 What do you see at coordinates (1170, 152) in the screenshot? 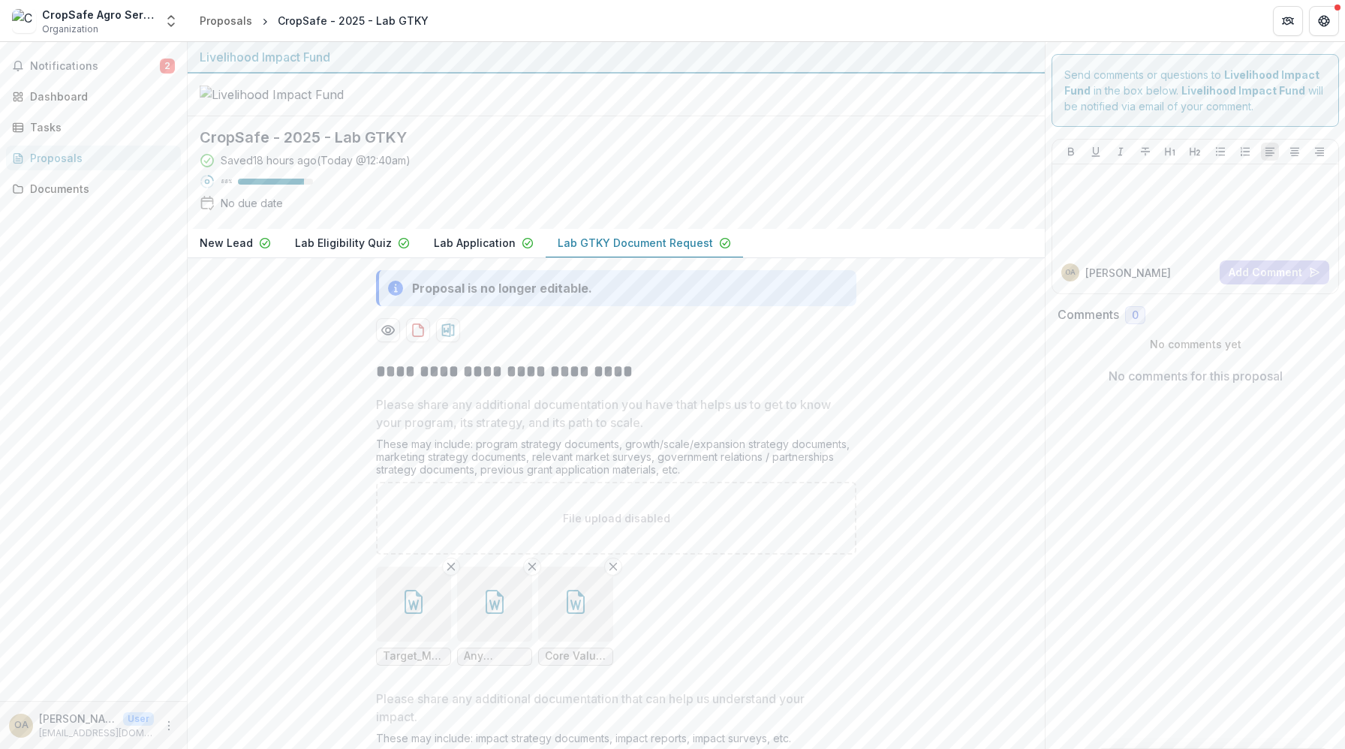
I see `button: Heading 1` at bounding box center [1170, 152].